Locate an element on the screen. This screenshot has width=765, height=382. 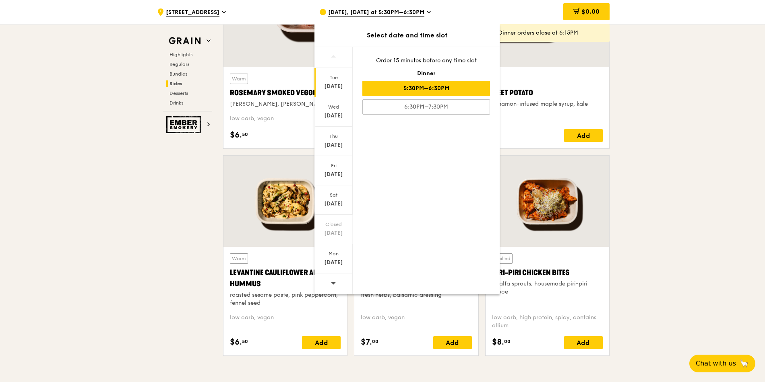
div: Dinner is located at coordinates (426, 74).